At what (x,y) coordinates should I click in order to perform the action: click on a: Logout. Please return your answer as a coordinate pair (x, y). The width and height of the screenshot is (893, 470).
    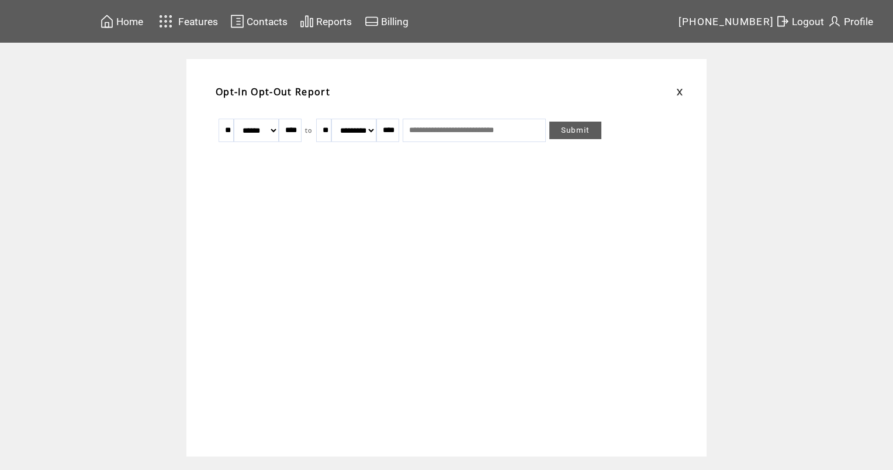
    Looking at the image, I should click on (800, 21).